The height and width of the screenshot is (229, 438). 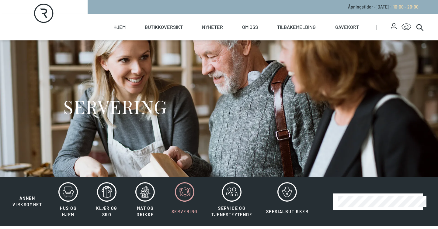 What do you see at coordinates (406, 7) in the screenshot?
I see `span: 10:00 - 20:00` at bounding box center [406, 7].